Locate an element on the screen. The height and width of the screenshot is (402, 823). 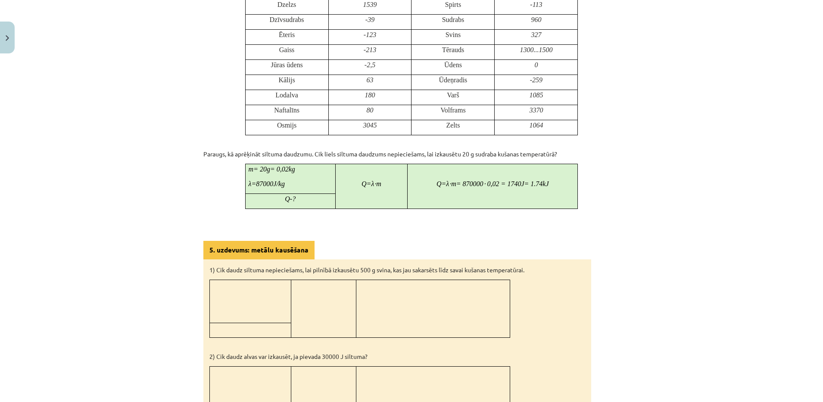
span: Jūras ūdens is located at coordinates (287, 65).